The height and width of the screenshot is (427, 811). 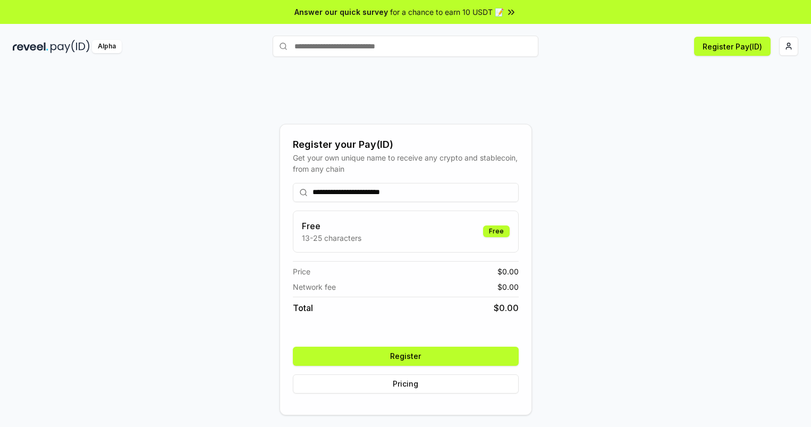 What do you see at coordinates (301, 271) in the screenshot?
I see `span: Price` at bounding box center [301, 271].